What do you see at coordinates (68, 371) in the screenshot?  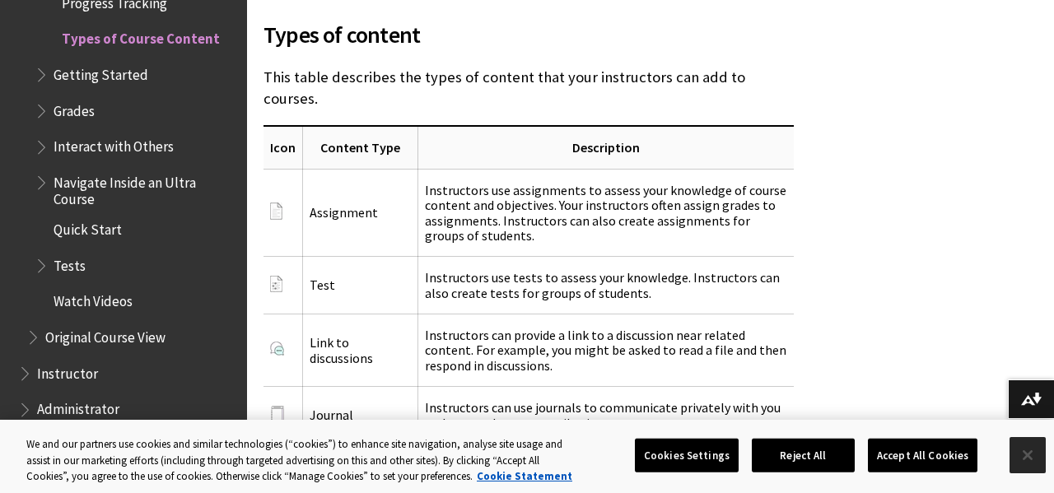 I see `span: Instructor` at bounding box center [68, 371].